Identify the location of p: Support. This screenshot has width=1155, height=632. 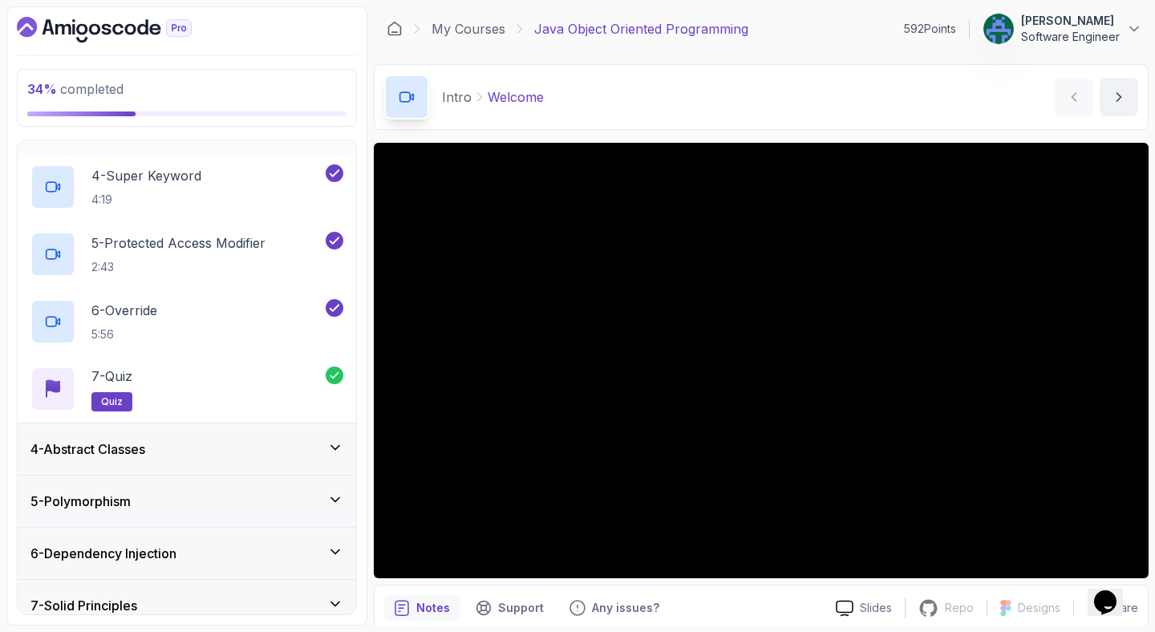
(520, 608).